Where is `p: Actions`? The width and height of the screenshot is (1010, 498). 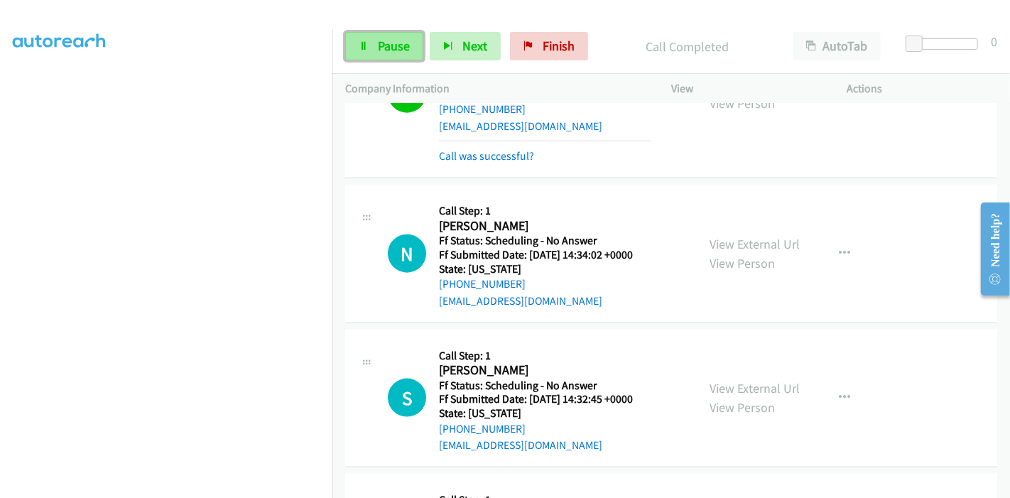 p: Actions is located at coordinates (923, 89).